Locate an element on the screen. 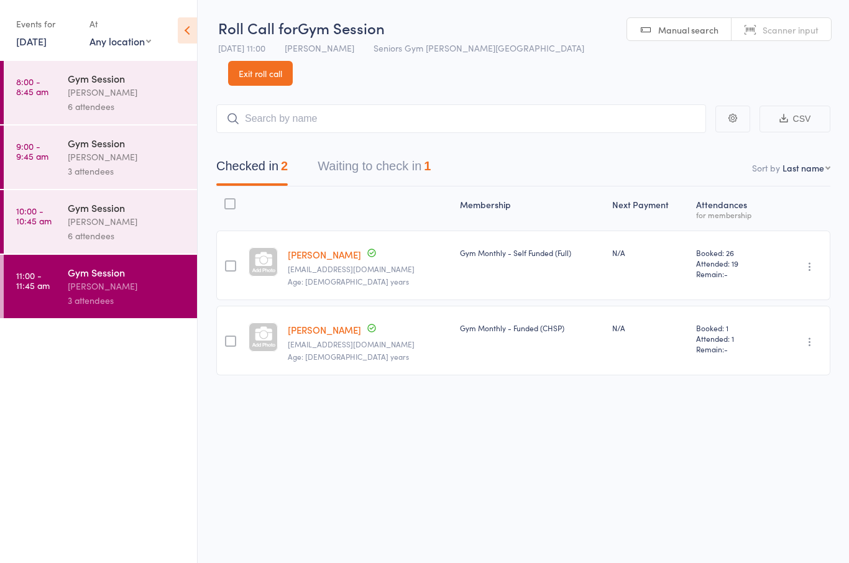  span: Roll Call for is located at coordinates (258, 27).